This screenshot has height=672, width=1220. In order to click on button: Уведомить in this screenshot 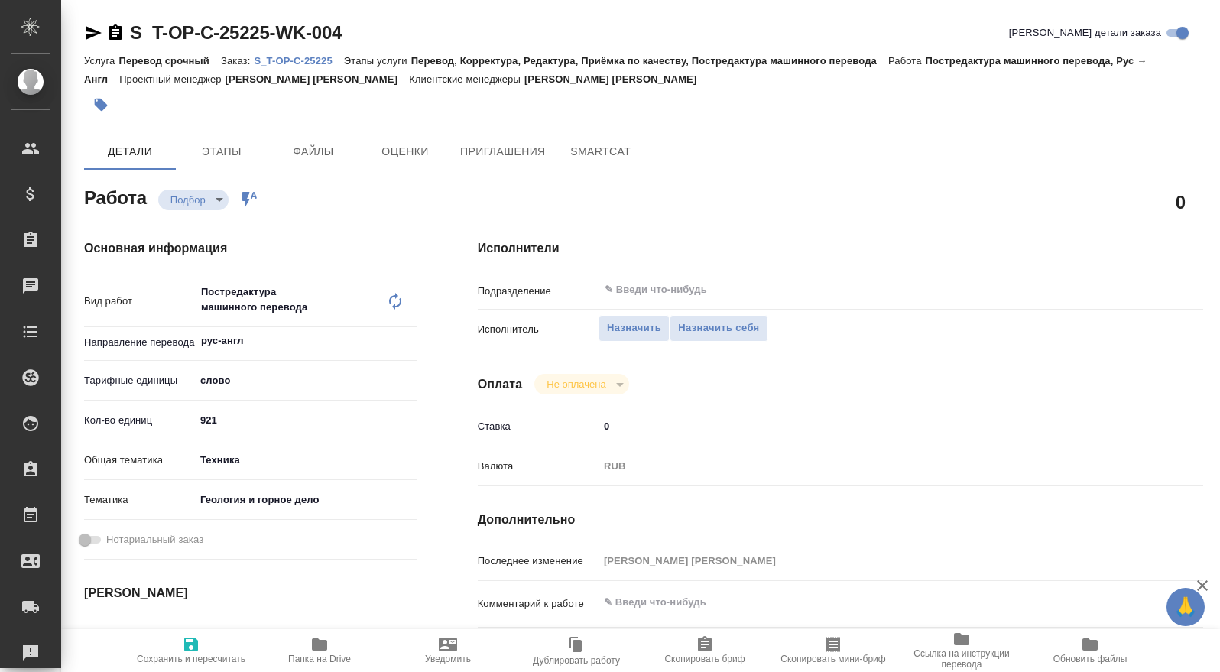, I will do `click(448, 650)`.